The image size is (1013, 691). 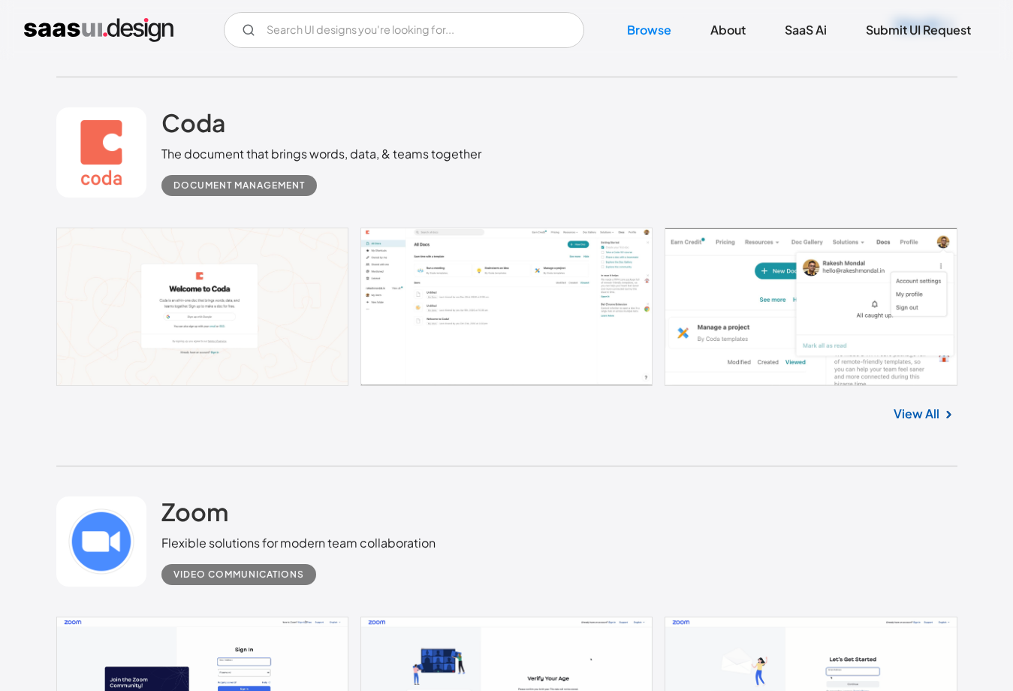 I want to click on a: Submit UI Request, so click(x=918, y=30).